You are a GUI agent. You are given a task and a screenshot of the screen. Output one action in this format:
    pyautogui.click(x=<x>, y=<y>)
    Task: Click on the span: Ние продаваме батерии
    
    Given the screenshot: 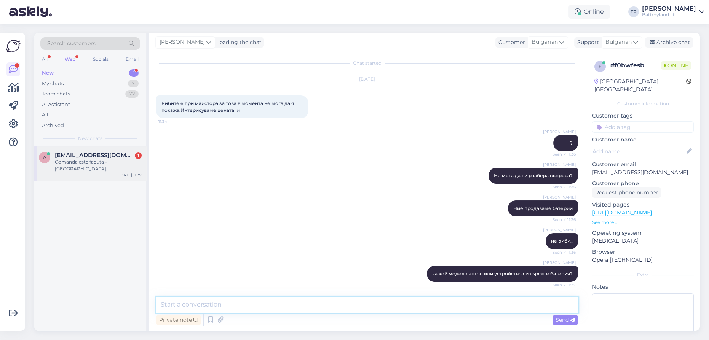 What is the action you would take?
    pyautogui.click(x=543, y=208)
    